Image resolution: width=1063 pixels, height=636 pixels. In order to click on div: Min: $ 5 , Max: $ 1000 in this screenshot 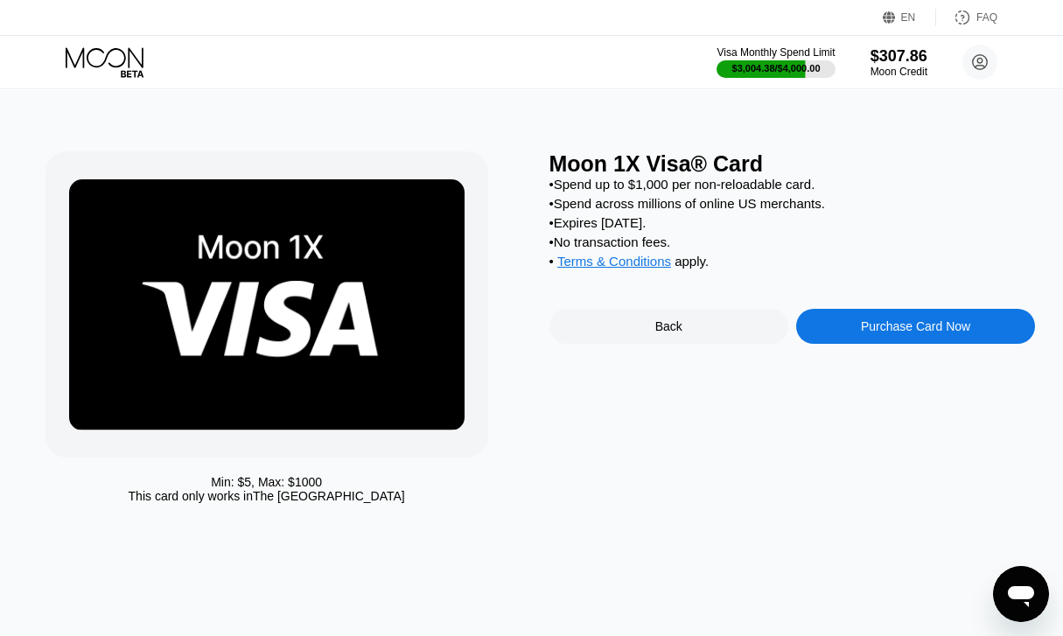, I will do `click(266, 482)`.